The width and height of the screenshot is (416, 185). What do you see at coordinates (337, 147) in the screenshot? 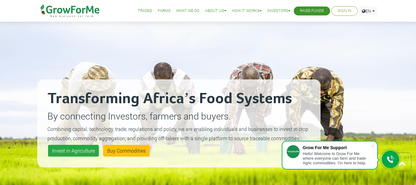
I see `div: Grow For Me Support` at bounding box center [337, 147].